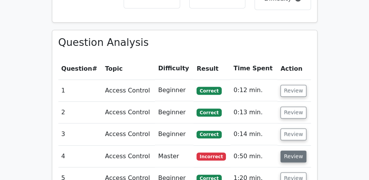  Describe the element at coordinates (80, 112) in the screenshot. I see `td: 2` at that location.